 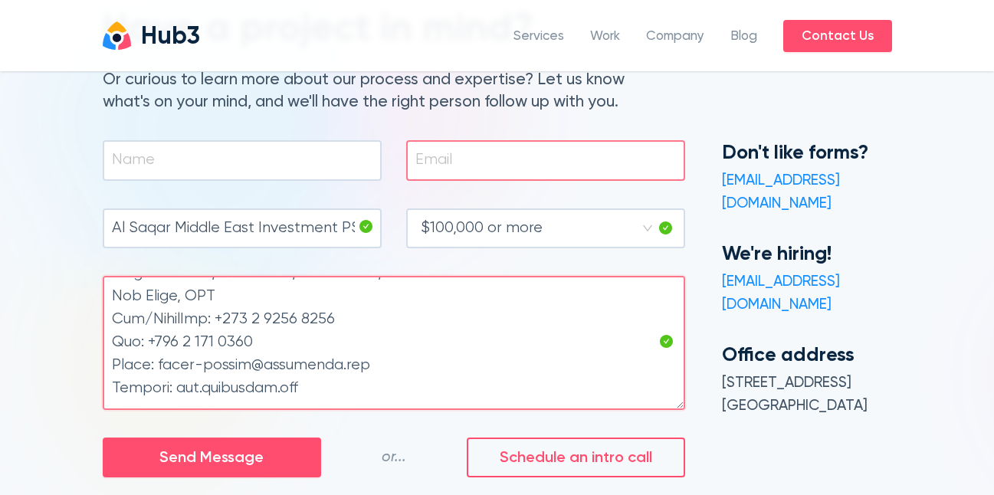 I want to click on input: Email, so click(x=543, y=160).